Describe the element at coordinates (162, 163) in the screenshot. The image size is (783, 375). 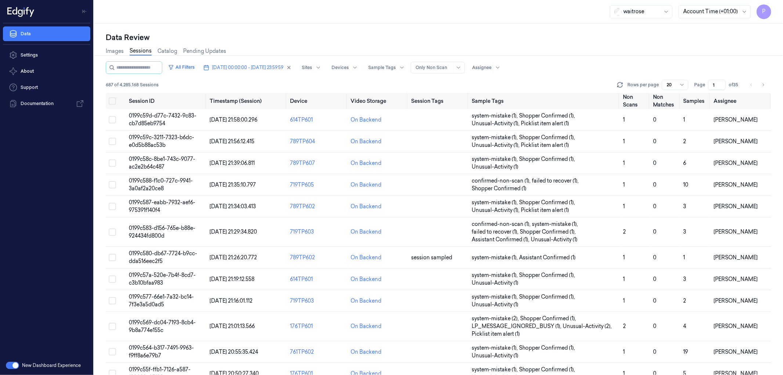
I see `span: 0199c58c-8be1-743c-9077-ac2e2b64c487` at that location.